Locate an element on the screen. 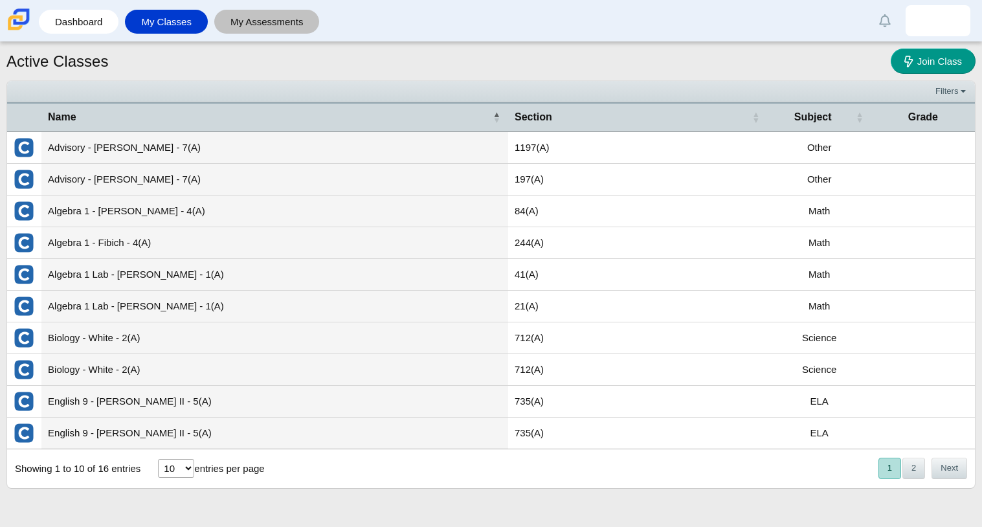 This screenshot has width=982, height=527. span: Join Class is located at coordinates (940, 61).